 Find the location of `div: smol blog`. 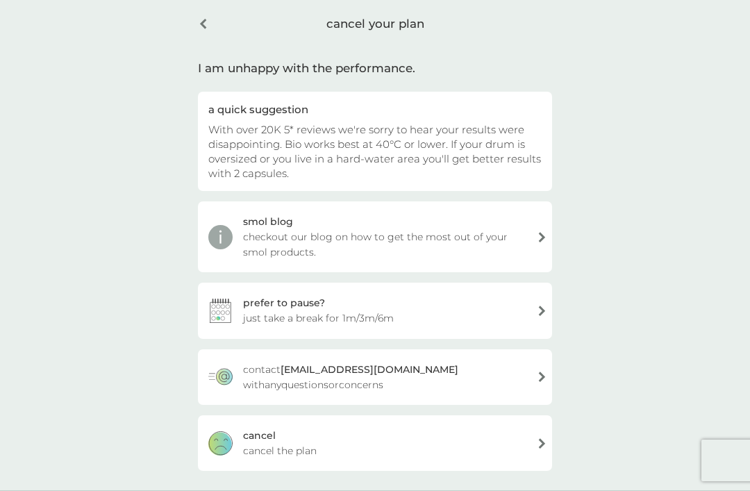

div: smol blog is located at coordinates (268, 222).